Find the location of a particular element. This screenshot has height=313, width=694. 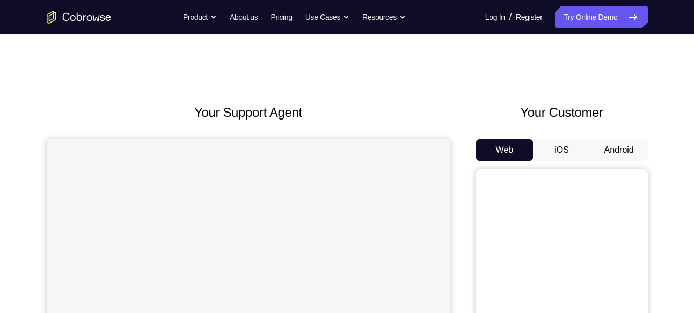

button: iOS is located at coordinates (561, 150).